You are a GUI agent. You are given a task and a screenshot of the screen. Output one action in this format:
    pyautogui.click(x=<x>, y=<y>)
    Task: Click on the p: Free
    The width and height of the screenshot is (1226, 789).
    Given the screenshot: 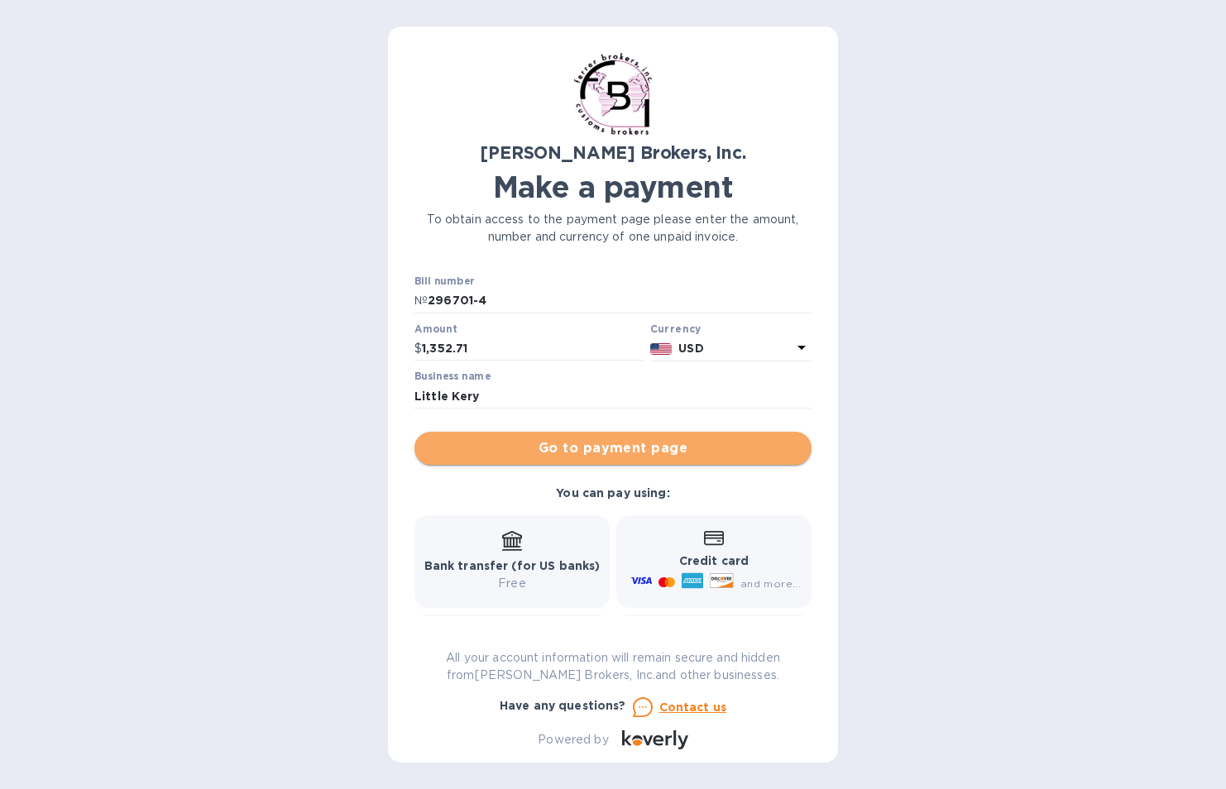 What is the action you would take?
    pyautogui.click(x=512, y=583)
    